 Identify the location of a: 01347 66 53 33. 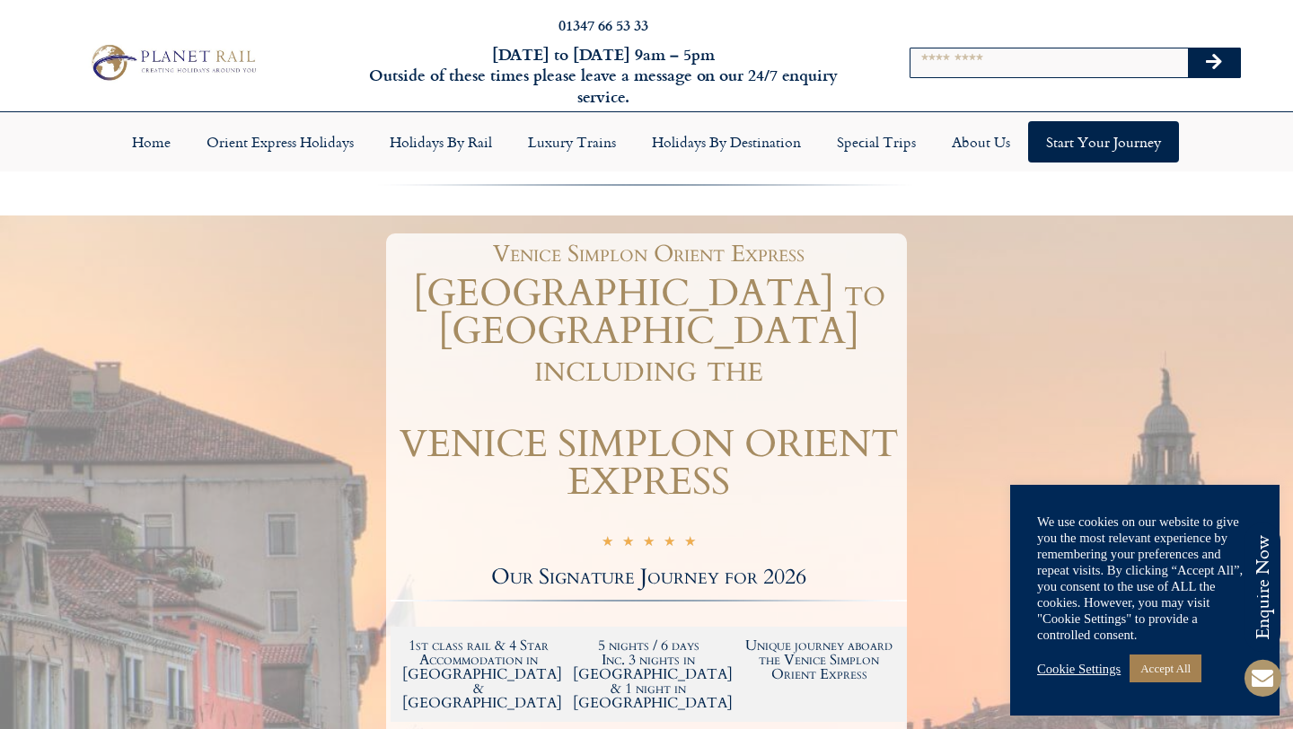
(604, 24).